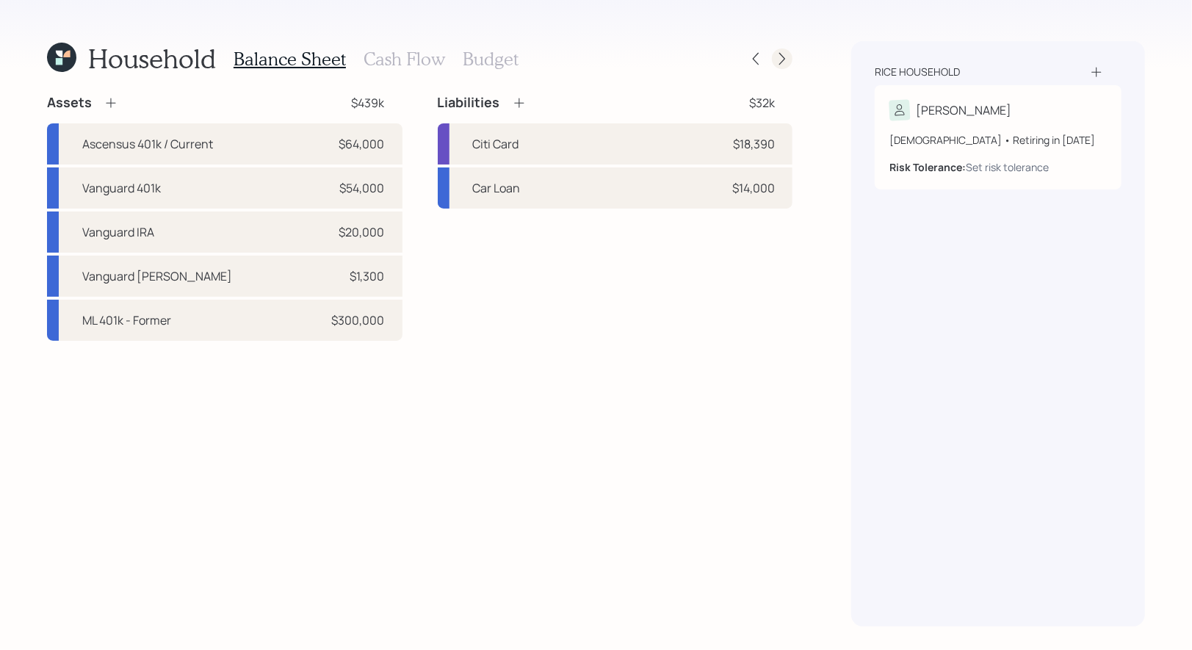  What do you see at coordinates (358, 320) in the screenshot?
I see `div: $300,000` at bounding box center [358, 320].